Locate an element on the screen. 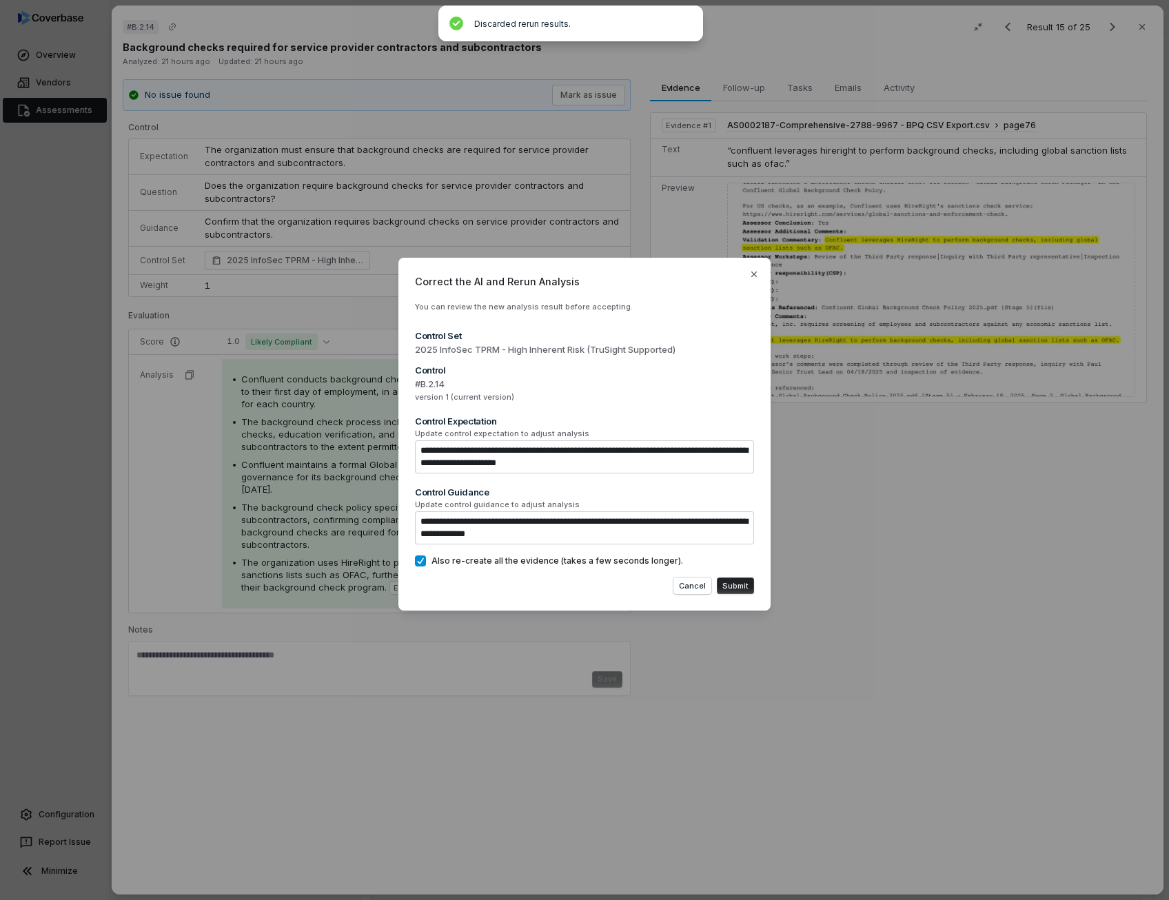 The height and width of the screenshot is (900, 1169). div: Control Guidance is located at coordinates (585, 492).